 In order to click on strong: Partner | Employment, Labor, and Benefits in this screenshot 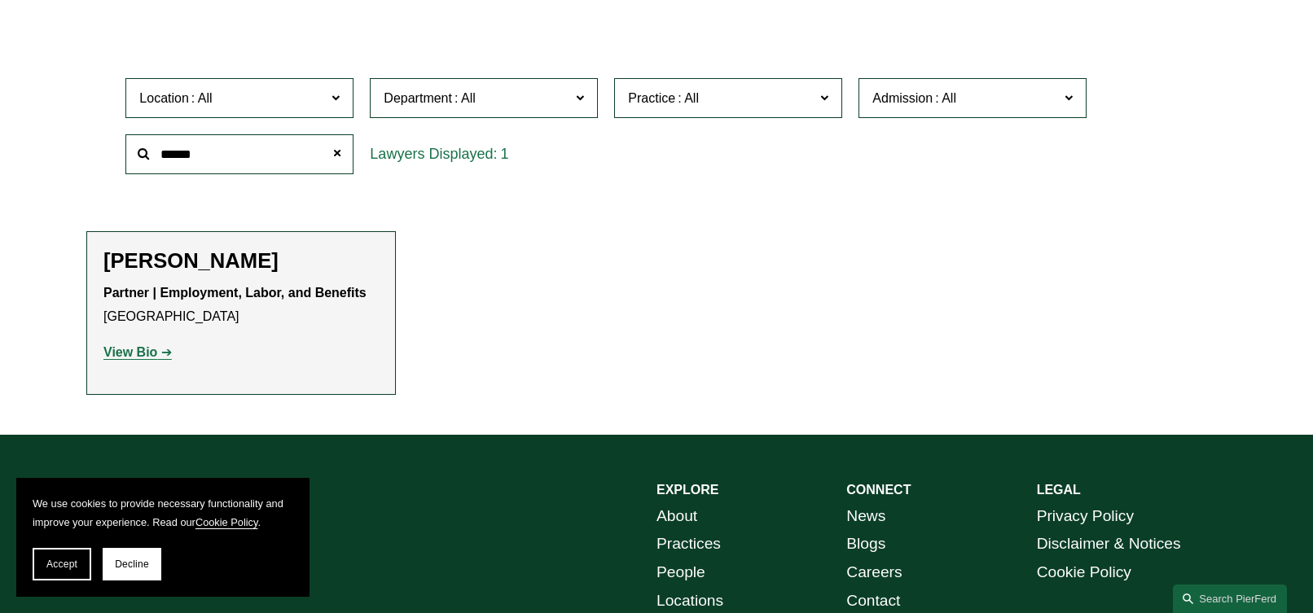, I will do `click(235, 292)`.